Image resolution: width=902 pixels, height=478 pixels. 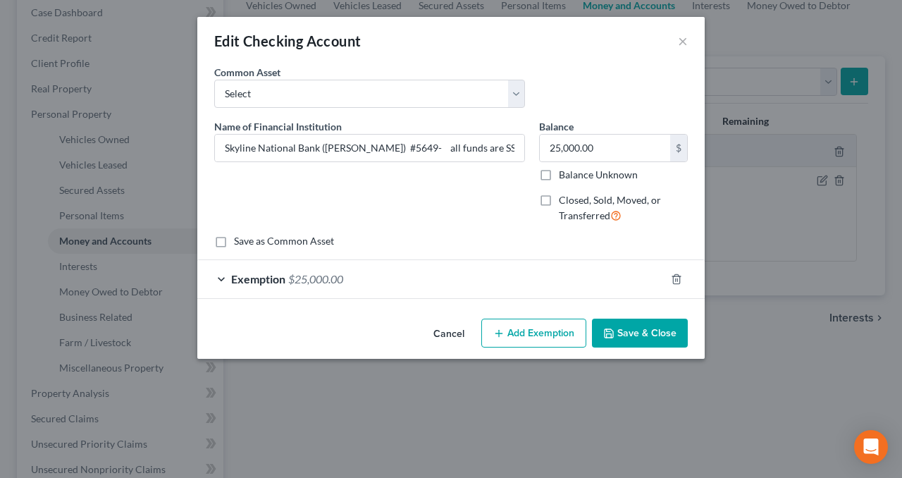 I want to click on button: Add Exemption, so click(x=533, y=333).